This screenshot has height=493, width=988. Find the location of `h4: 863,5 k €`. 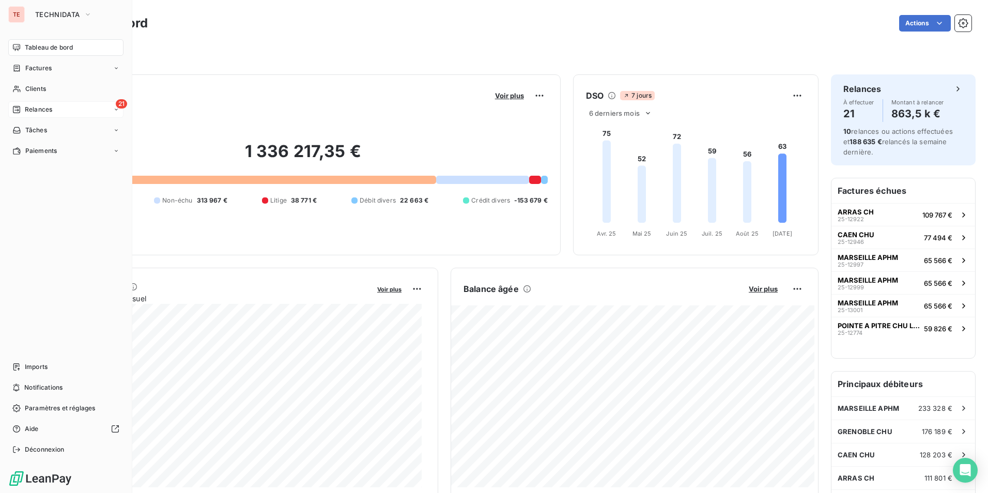

h4: 863,5 k € is located at coordinates (918, 114).